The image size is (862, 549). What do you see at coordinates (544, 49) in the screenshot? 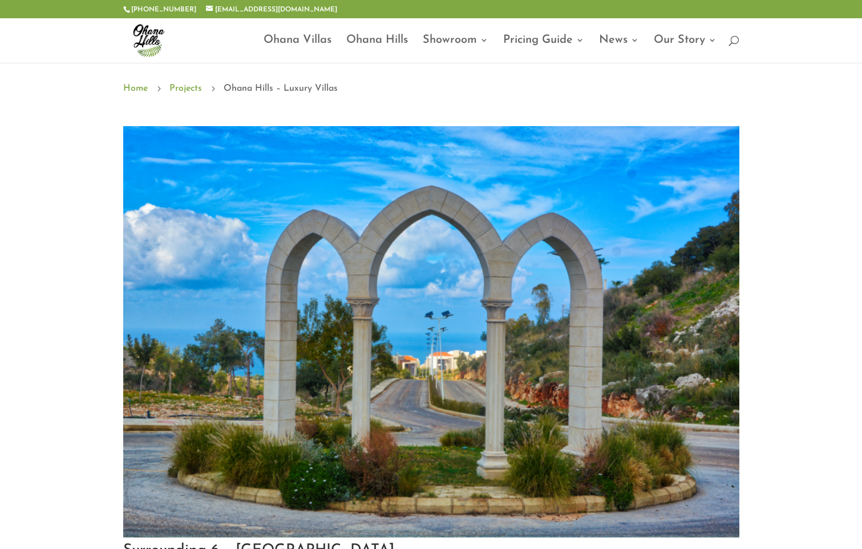
I see `a: Pricing Guide` at bounding box center [544, 49].